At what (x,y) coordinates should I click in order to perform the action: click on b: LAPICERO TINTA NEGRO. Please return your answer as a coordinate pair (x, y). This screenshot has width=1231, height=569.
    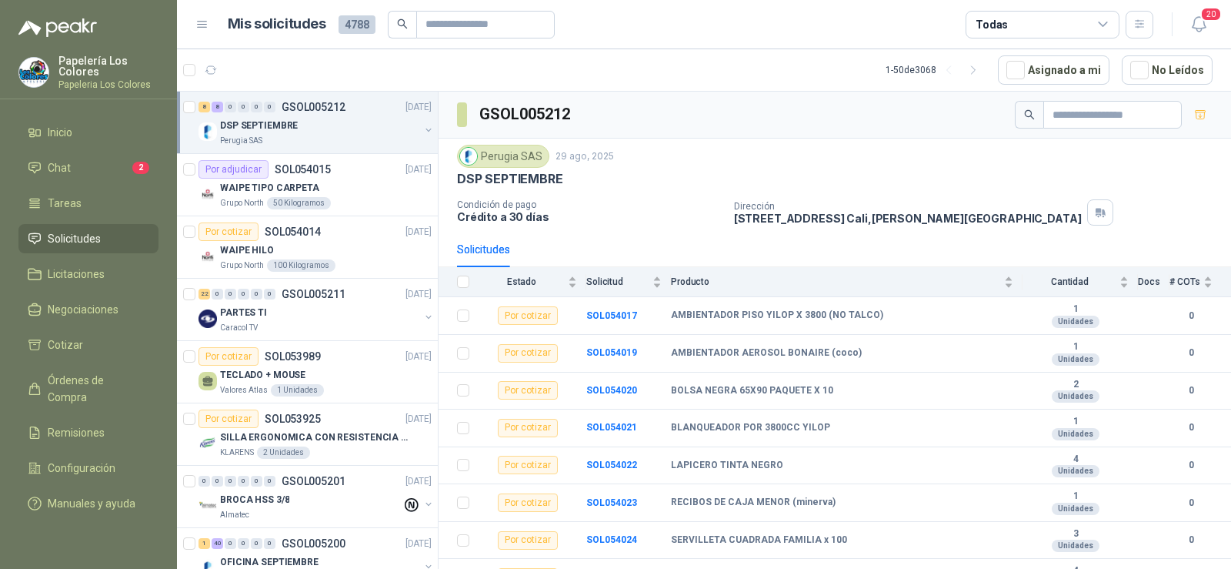
    Looking at the image, I should click on (727, 465).